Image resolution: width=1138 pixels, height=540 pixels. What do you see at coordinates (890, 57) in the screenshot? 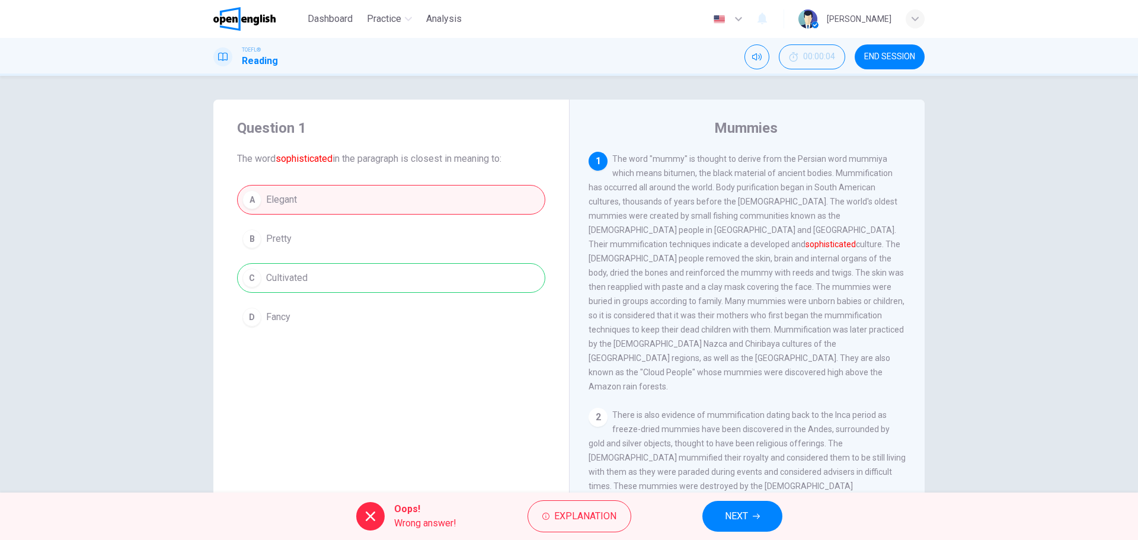
I see `button: END SESSION` at bounding box center [890, 57].